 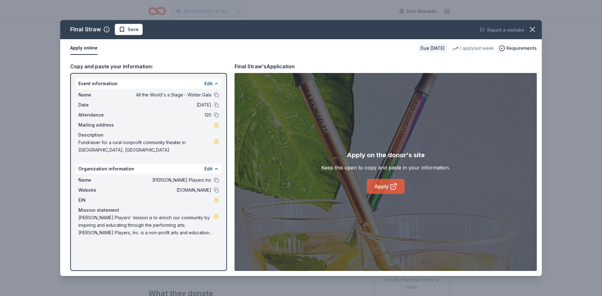 What do you see at coordinates (521, 48) in the screenshot?
I see `span: Requirements` at bounding box center [521, 48].